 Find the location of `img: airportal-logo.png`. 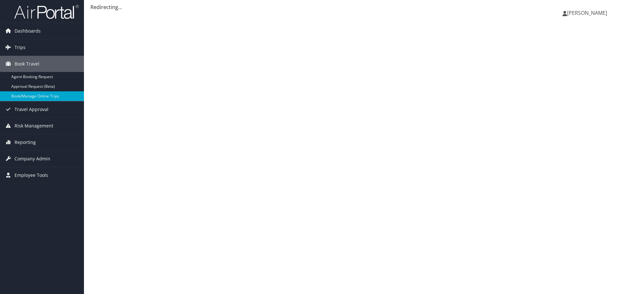

img: airportal-logo.png is located at coordinates (47, 12).